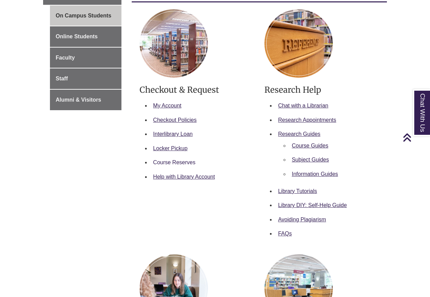  Describe the element at coordinates (86, 37) in the screenshot. I see `a: Online Students` at that location.